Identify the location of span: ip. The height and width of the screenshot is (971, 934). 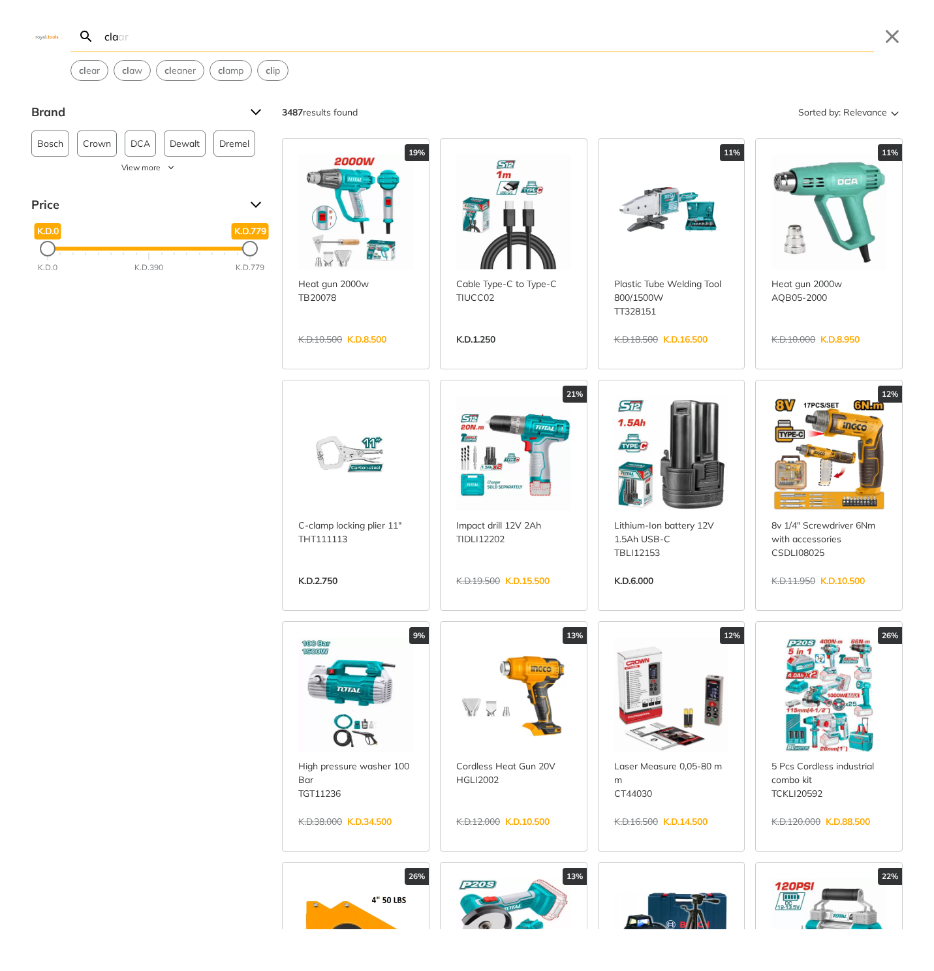
(273, 70).